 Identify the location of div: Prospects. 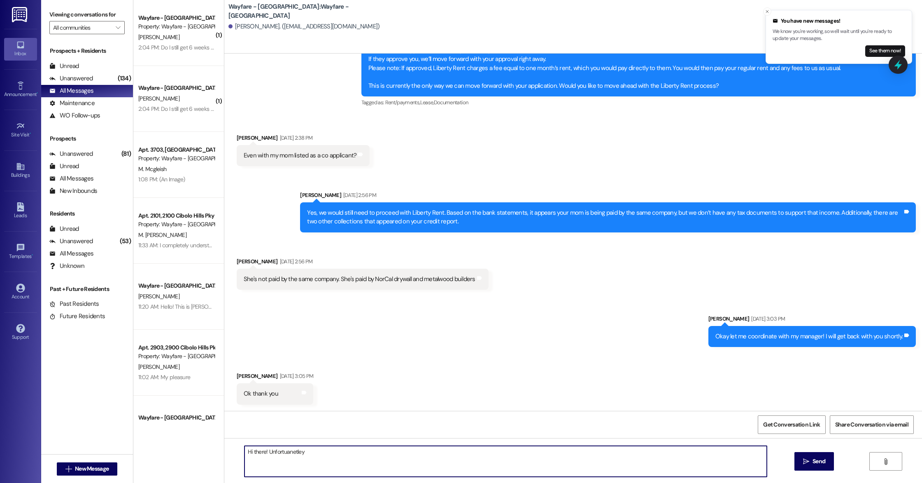
(87, 138).